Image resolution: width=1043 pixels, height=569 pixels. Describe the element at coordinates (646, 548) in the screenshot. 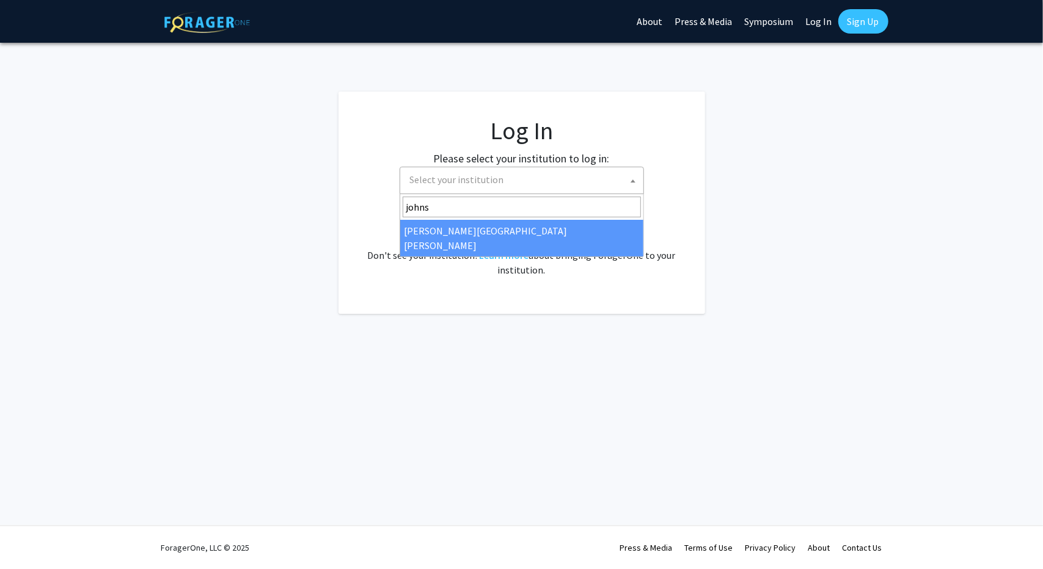

I see `a: Press & Media` at that location.